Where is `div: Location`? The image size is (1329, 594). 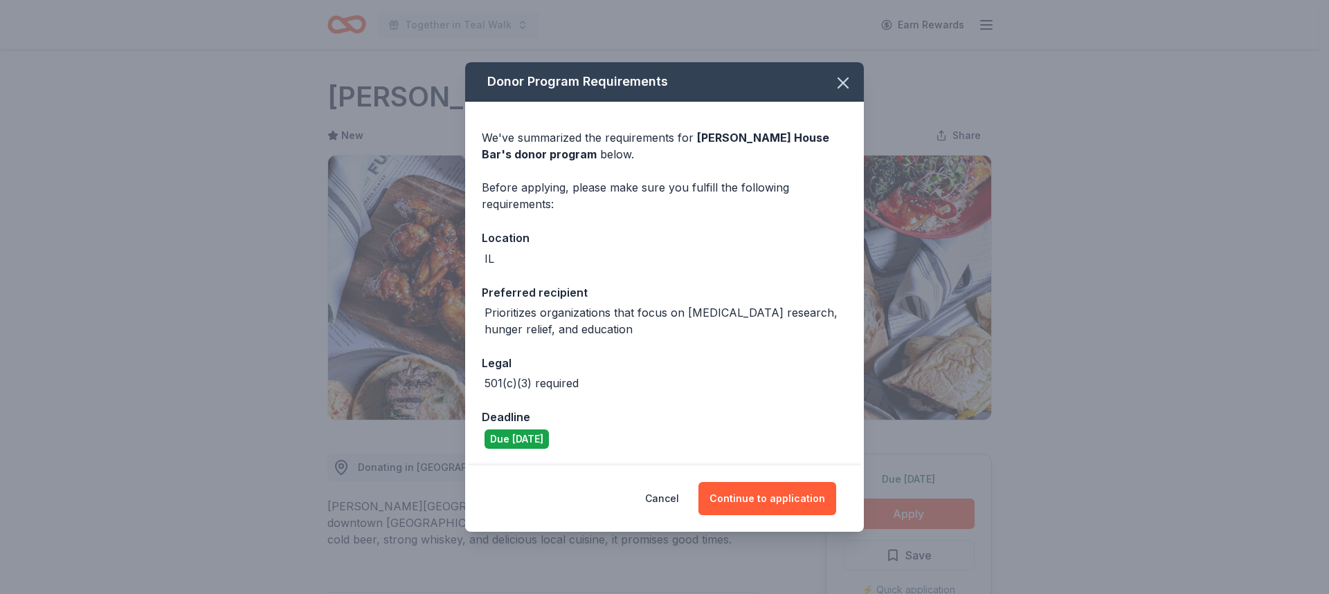 div: Location is located at coordinates (664, 238).